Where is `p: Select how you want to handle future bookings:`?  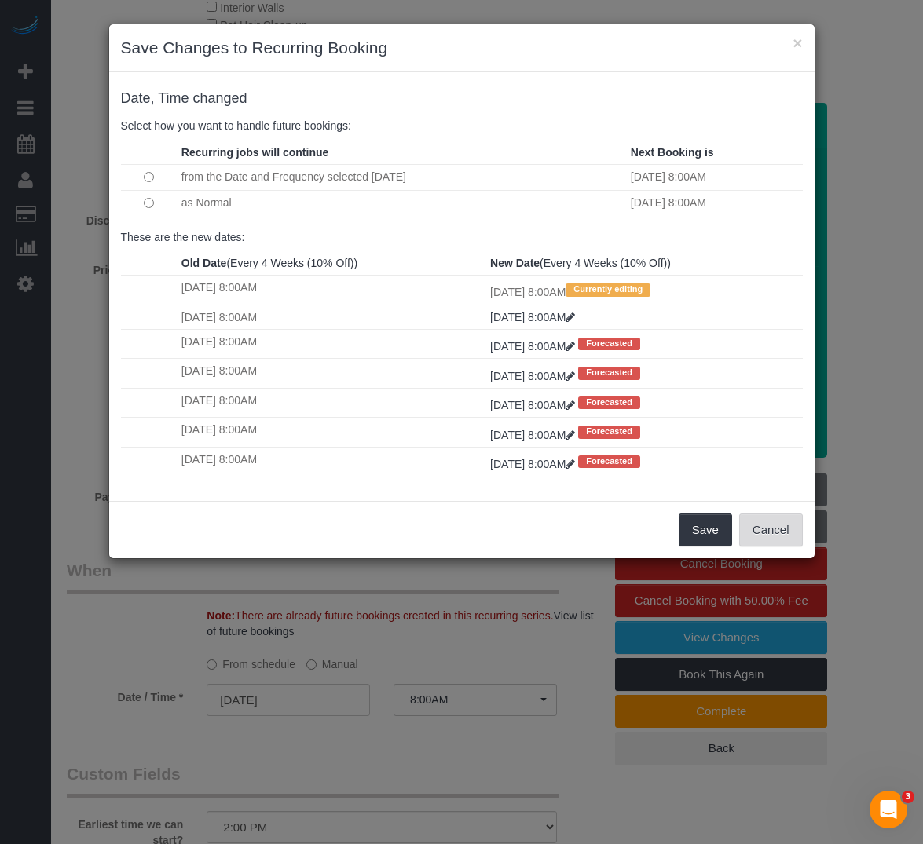
p: Select how you want to handle future bookings: is located at coordinates (462, 126).